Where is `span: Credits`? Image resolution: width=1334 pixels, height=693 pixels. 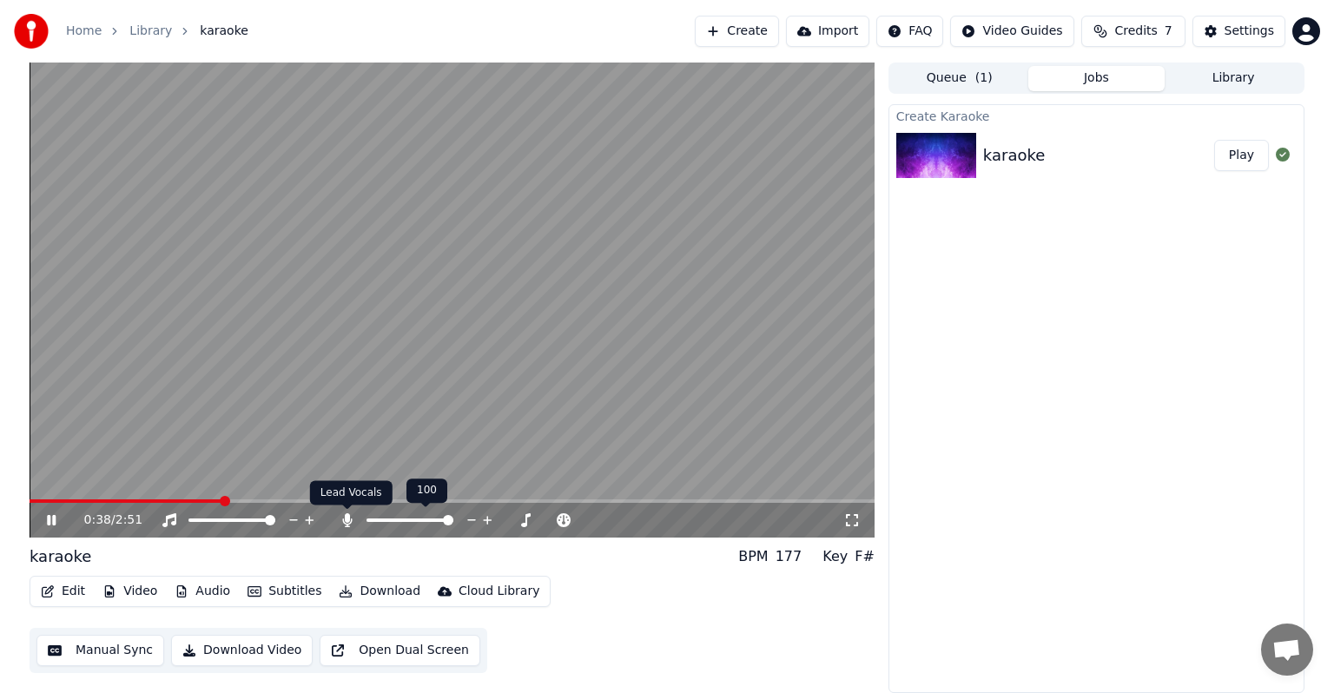 span: Credits is located at coordinates (1135, 31).